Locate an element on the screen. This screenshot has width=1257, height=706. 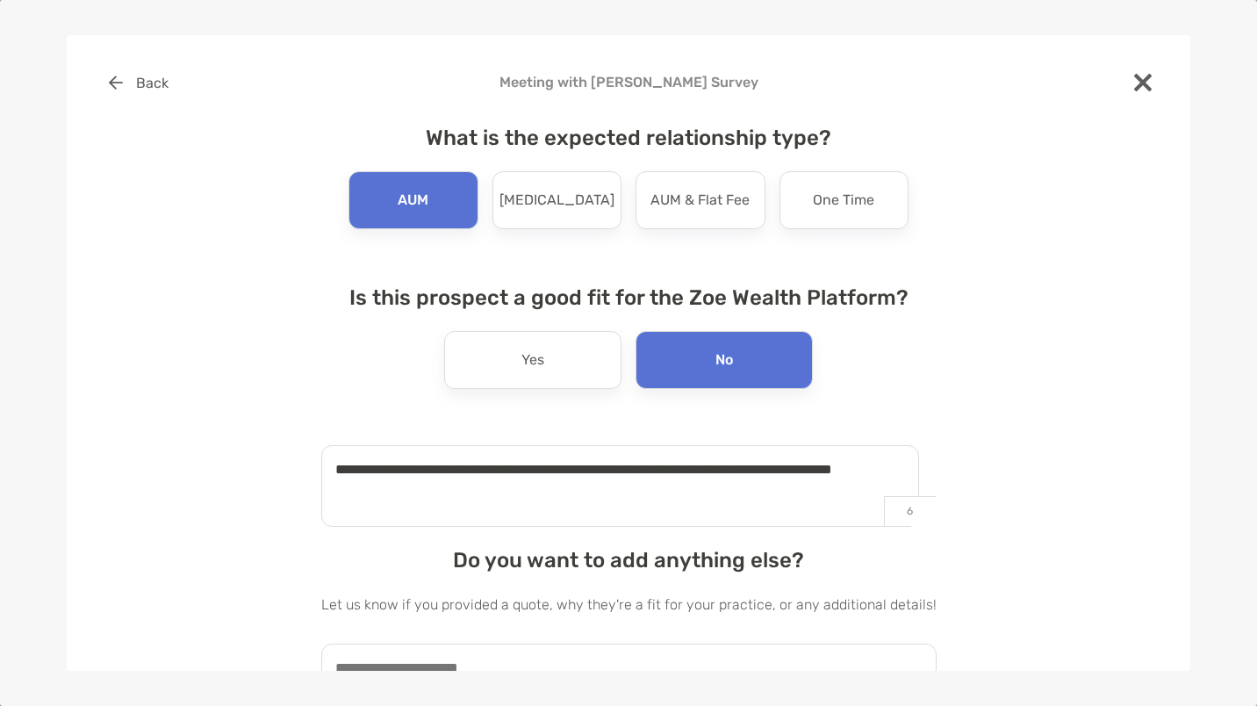
button: Back is located at coordinates (138, 83).